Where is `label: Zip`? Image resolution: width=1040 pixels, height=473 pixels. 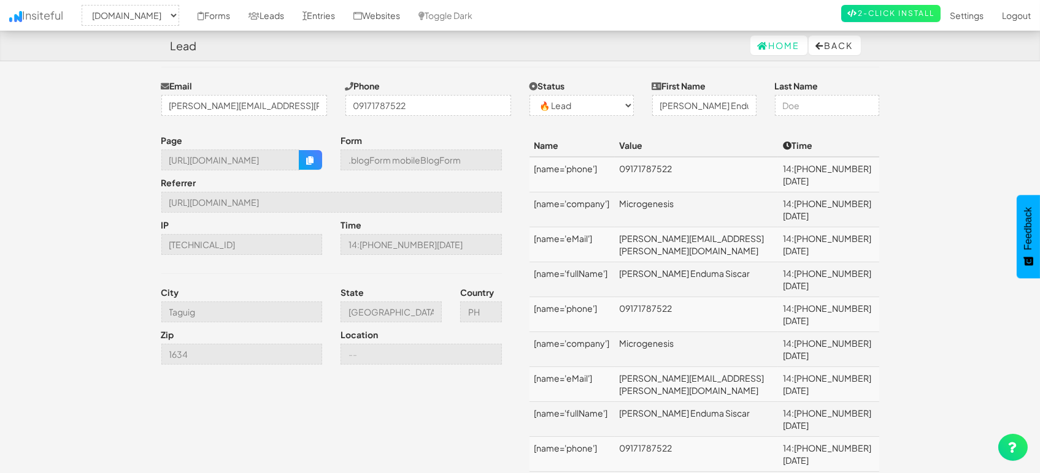 label: Zip is located at coordinates (167, 335).